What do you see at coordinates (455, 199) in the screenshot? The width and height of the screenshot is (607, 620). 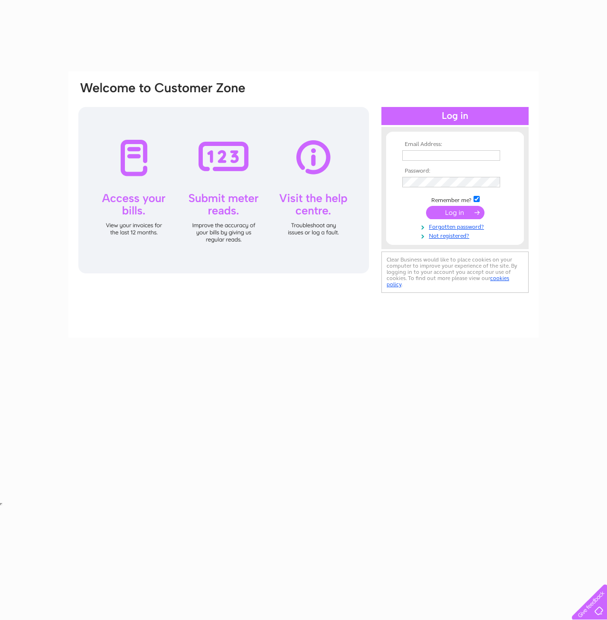 I see `td: Remember me?` at bounding box center [455, 199].